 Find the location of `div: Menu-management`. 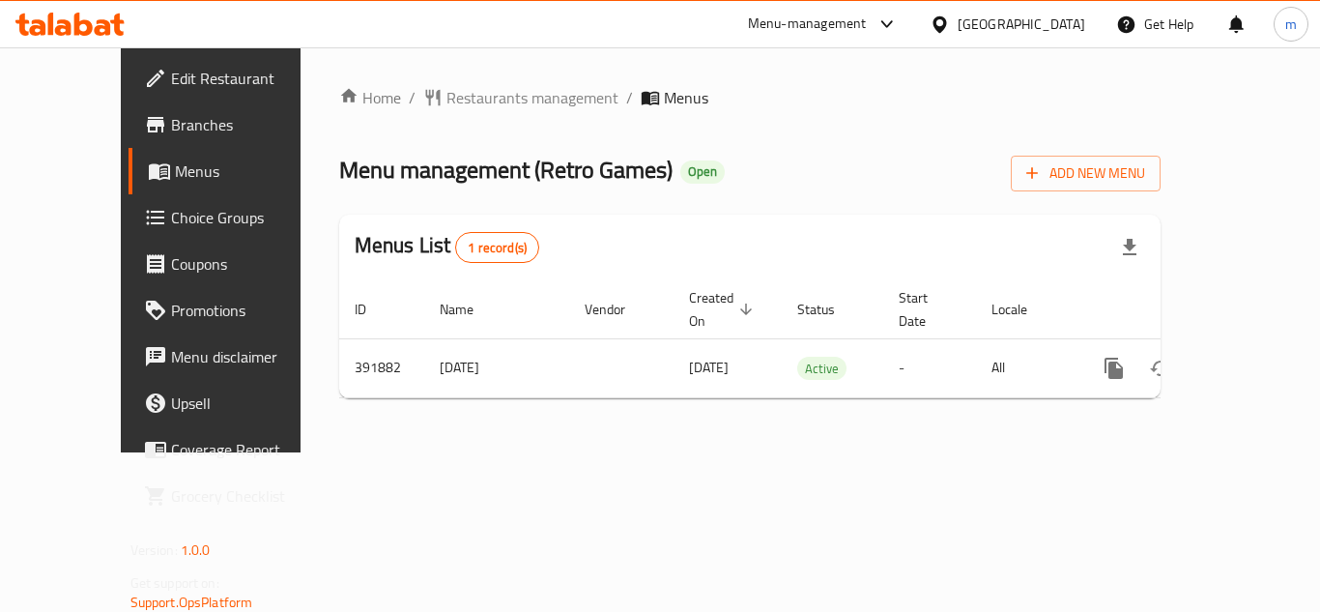

div: Menu-management is located at coordinates (807, 24).